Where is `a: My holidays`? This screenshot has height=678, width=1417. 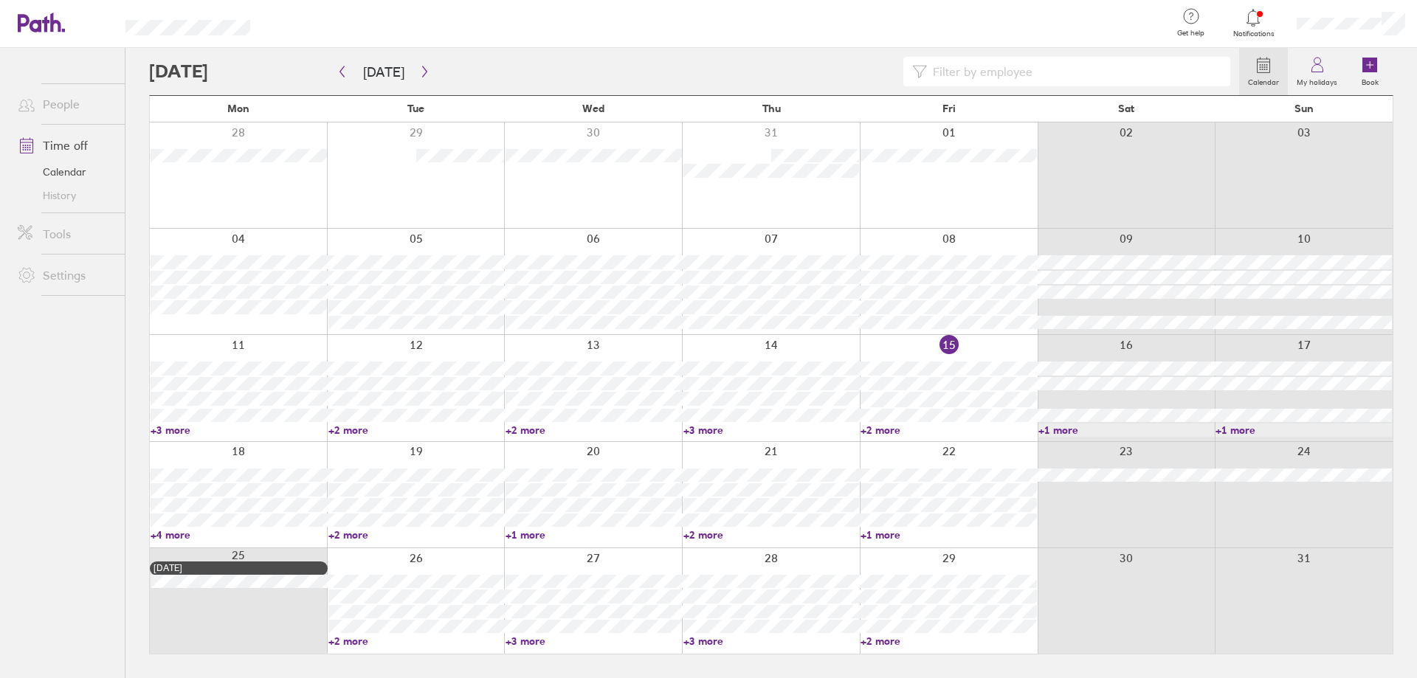 a: My holidays is located at coordinates (1316, 72).